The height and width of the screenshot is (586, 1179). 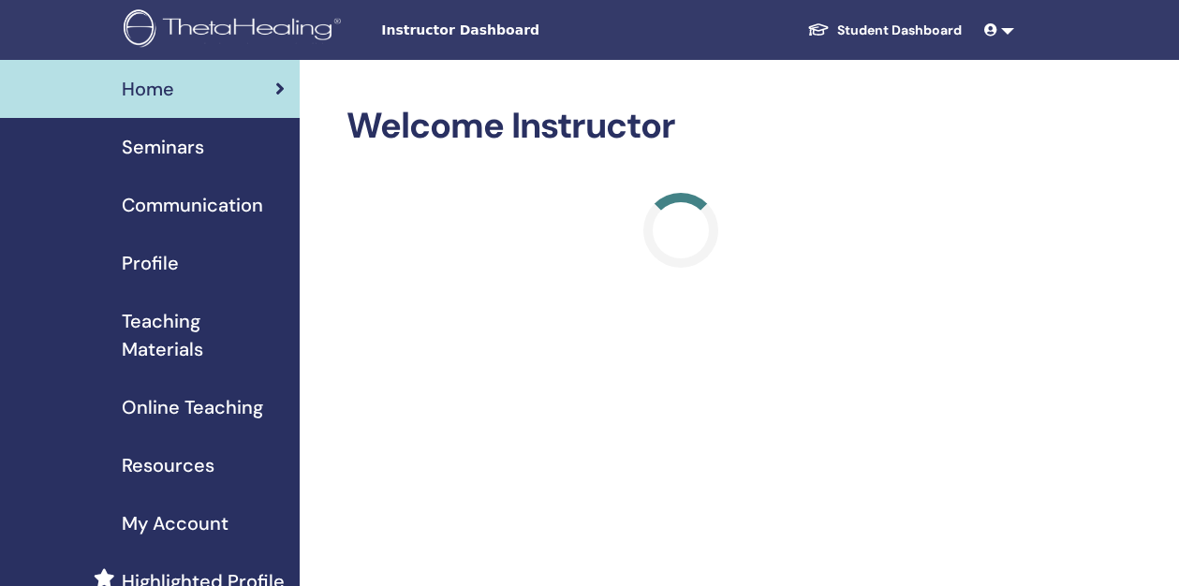 I want to click on span: Communication, so click(x=192, y=205).